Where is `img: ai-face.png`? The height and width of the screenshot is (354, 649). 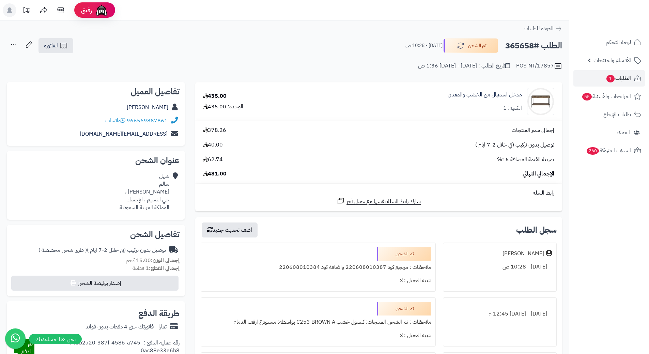
img: ai-face.png is located at coordinates (102, 10).